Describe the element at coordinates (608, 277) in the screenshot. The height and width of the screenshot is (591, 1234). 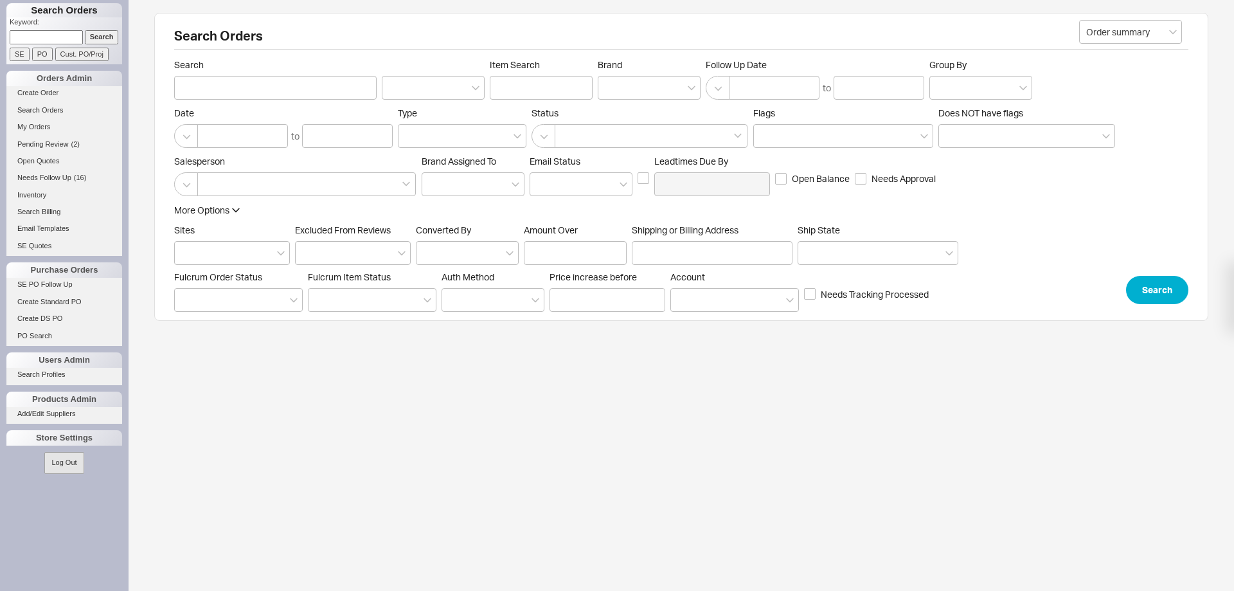
I see `span: Price increase before` at that location.